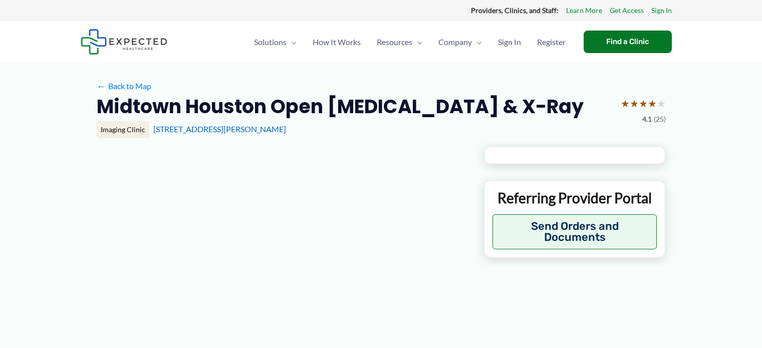 The width and height of the screenshot is (762, 348). Describe the element at coordinates (628, 42) in the screenshot. I see `div: Find a Clinic` at that location.